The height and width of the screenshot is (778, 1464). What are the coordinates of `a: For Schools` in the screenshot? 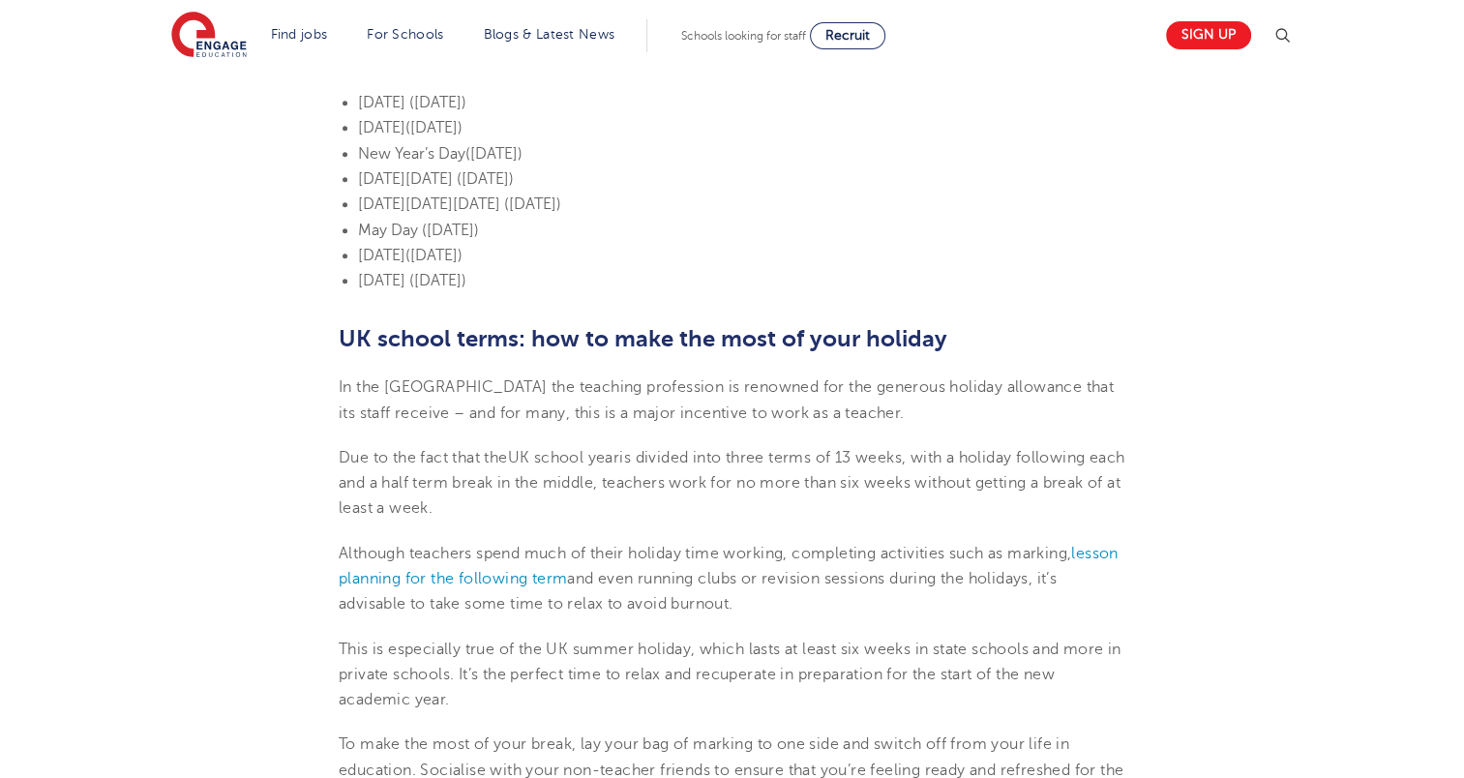 It's located at (404, 34).